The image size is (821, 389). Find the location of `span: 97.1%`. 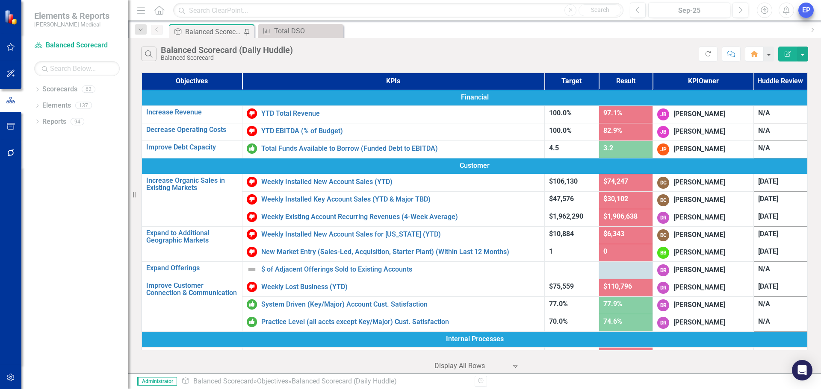

span: 97.1% is located at coordinates (613, 113).